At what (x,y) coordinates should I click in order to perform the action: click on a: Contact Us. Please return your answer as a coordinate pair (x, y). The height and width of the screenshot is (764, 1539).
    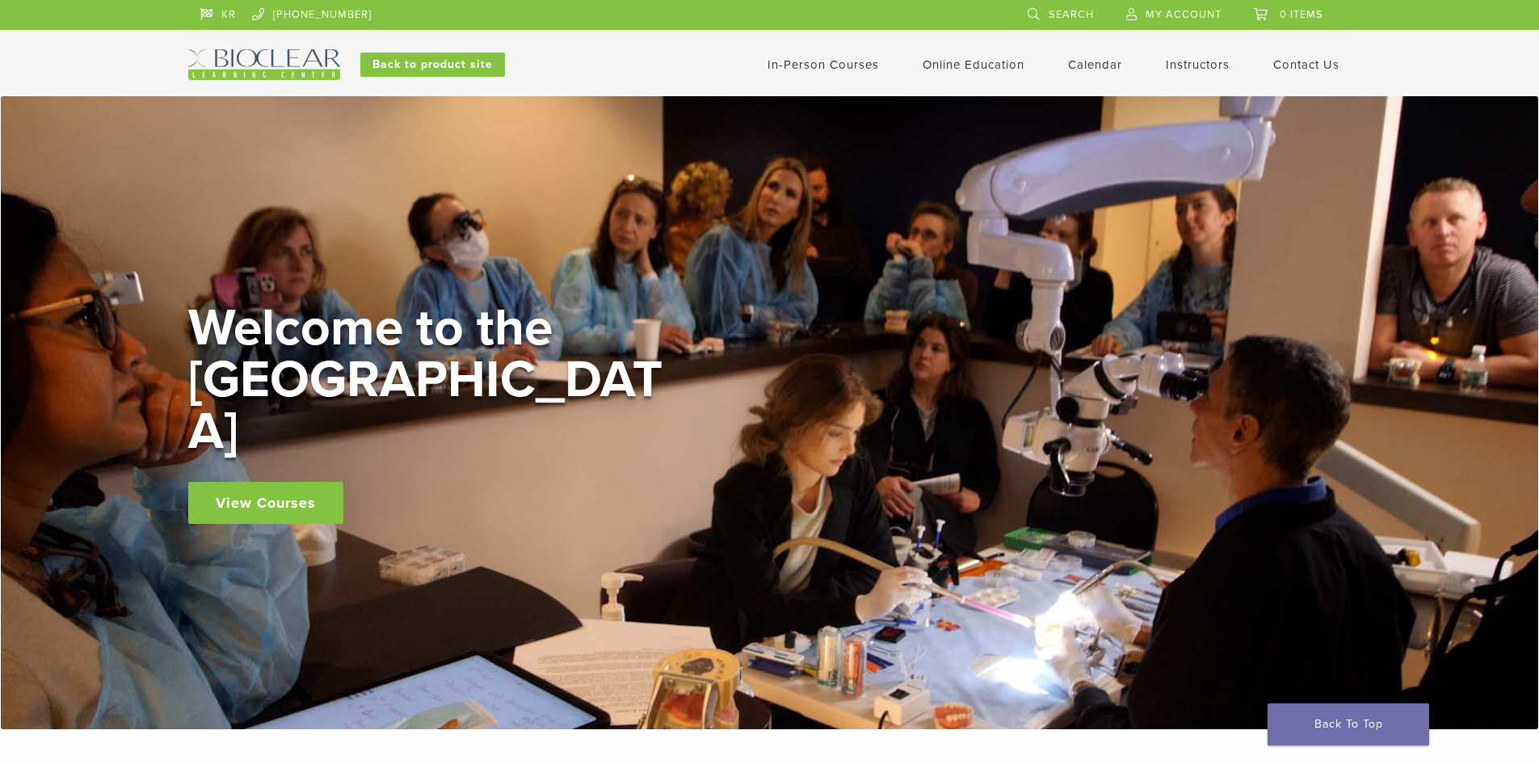
    Looking at the image, I should click on (1307, 65).